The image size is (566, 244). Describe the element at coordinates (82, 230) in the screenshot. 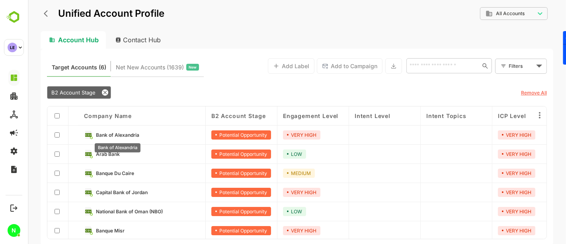

I see `span: Banque Misr` at that location.